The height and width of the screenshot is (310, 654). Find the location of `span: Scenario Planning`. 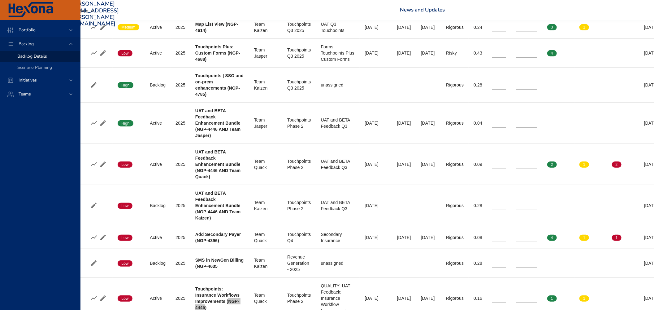

span: Scenario Planning is located at coordinates (35, 67).